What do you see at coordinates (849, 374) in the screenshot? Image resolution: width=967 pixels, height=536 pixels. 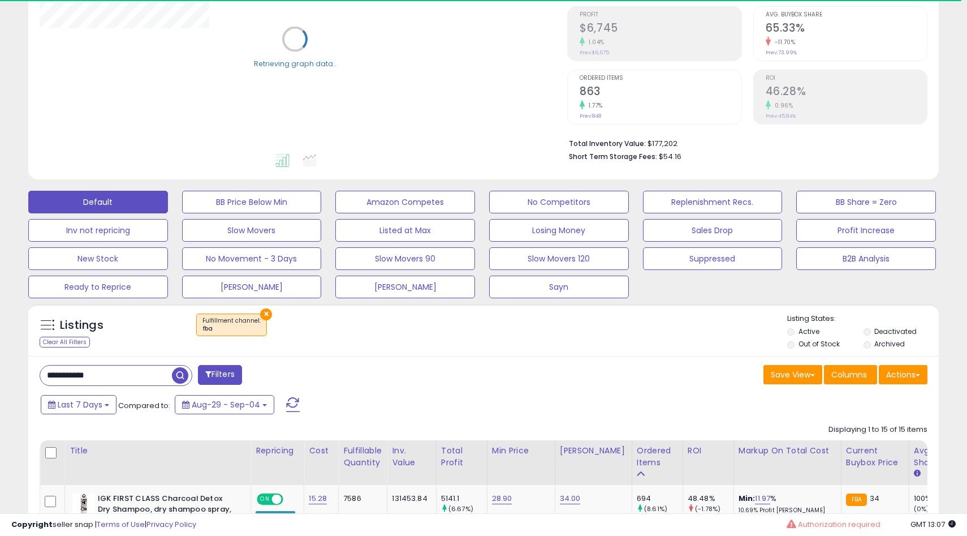 I see `span: Columns` at bounding box center [849, 374].